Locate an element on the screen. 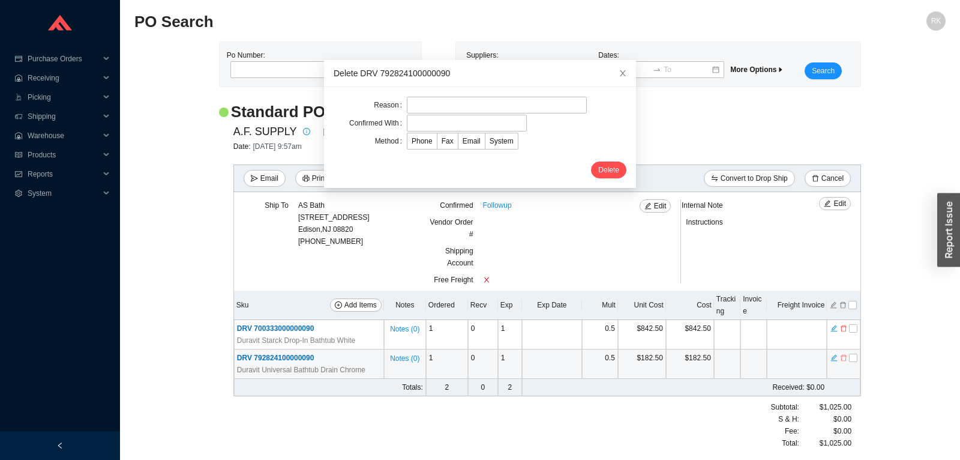  button: plus-circleAdd Items is located at coordinates (356, 305).